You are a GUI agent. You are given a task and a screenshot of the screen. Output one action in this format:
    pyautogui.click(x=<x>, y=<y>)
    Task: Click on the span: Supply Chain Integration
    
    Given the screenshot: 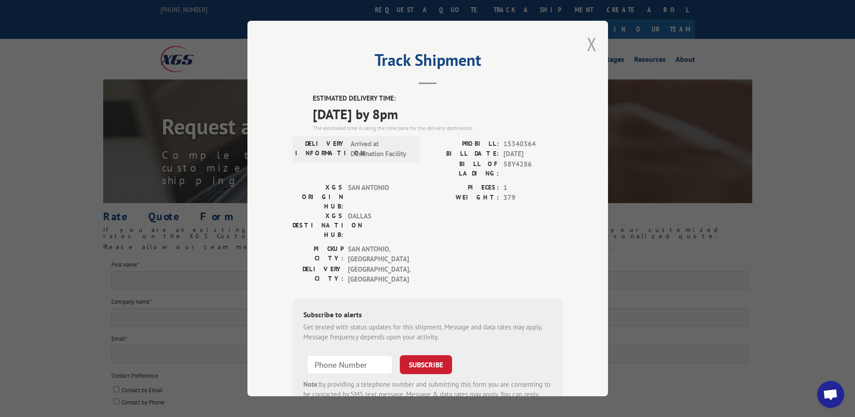 What is the action you would take?
    pyautogui.click(x=41, y=221)
    